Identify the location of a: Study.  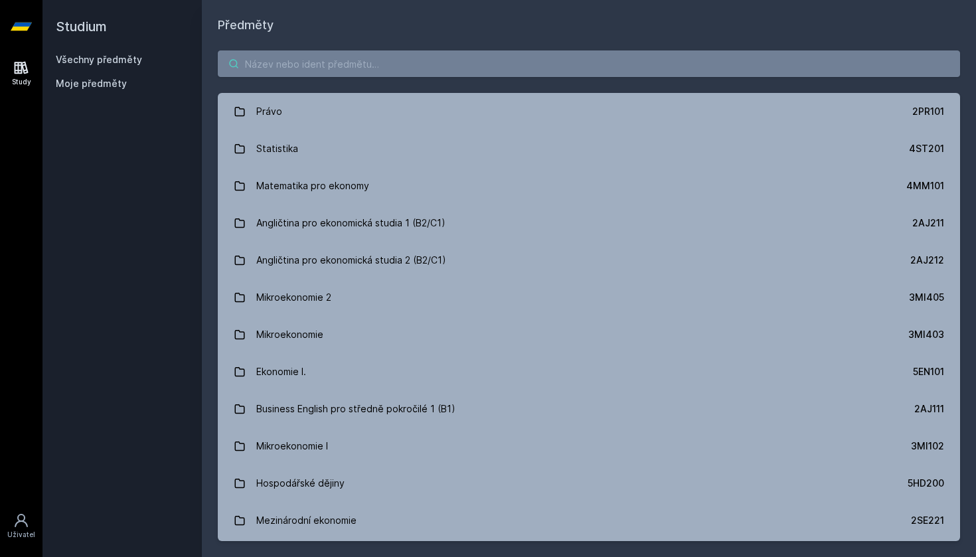
(21, 73).